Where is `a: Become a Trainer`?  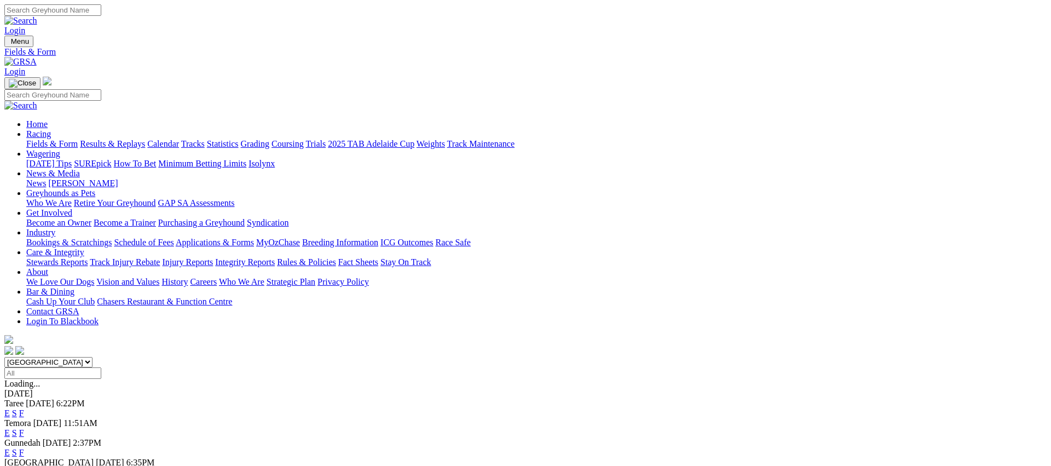 a: Become a Trainer is located at coordinates (125, 222).